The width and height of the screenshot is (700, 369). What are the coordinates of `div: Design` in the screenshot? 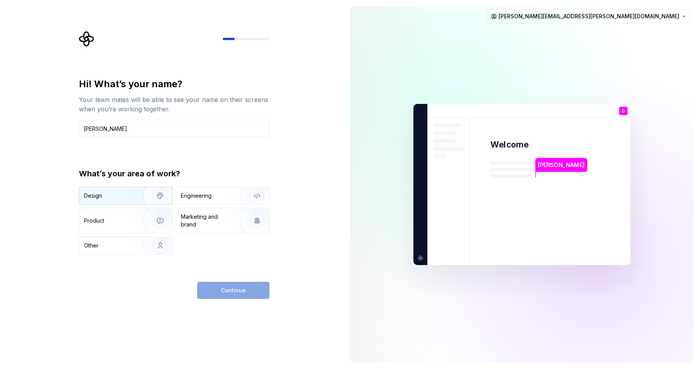 It's located at (93, 196).